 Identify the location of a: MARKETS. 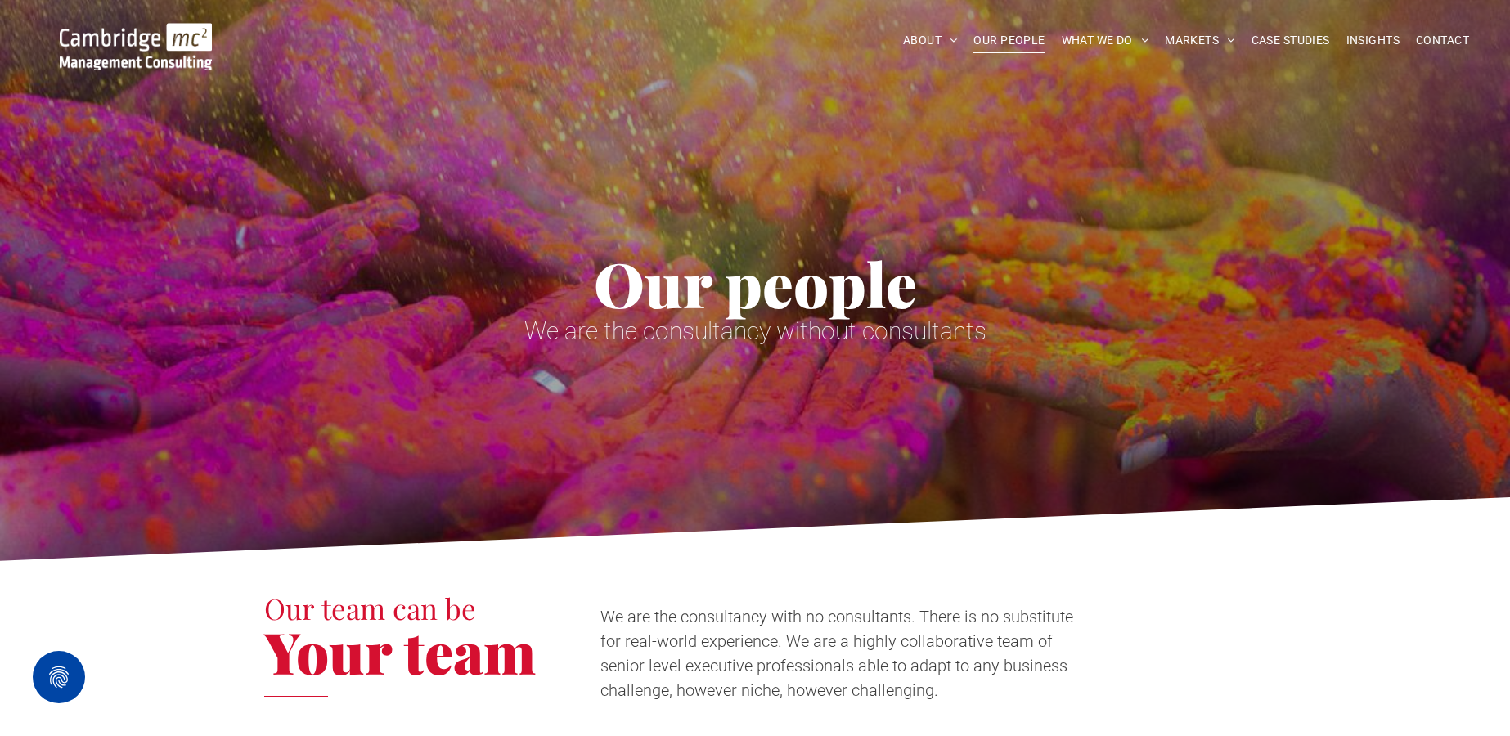
(1199, 40).